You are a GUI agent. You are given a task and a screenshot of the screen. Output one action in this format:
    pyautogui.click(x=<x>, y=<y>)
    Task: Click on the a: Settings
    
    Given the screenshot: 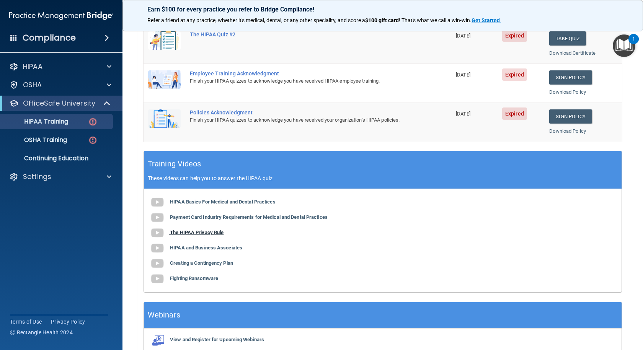 What is the action you would take?
    pyautogui.click(x=60, y=177)
    